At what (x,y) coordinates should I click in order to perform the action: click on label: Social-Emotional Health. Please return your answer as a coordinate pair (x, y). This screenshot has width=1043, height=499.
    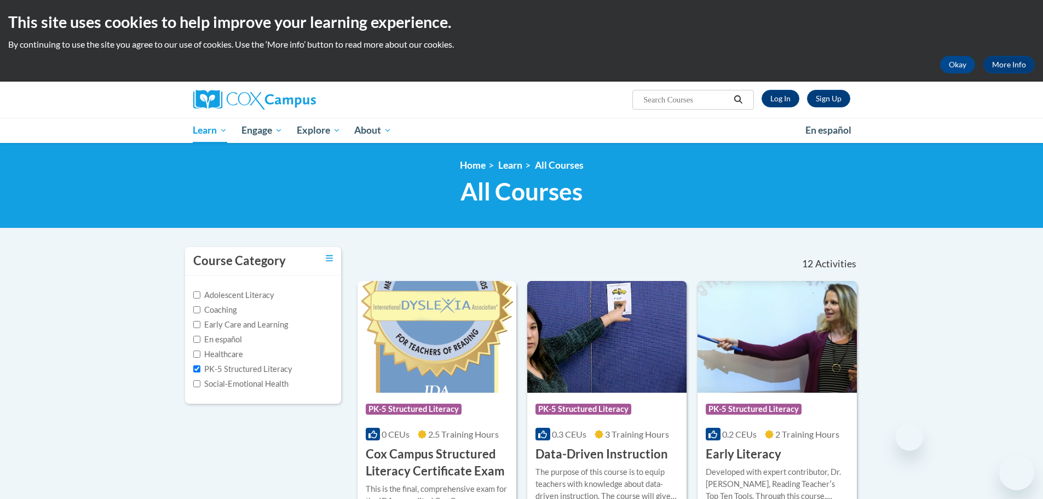
    Looking at the image, I should click on (241, 384).